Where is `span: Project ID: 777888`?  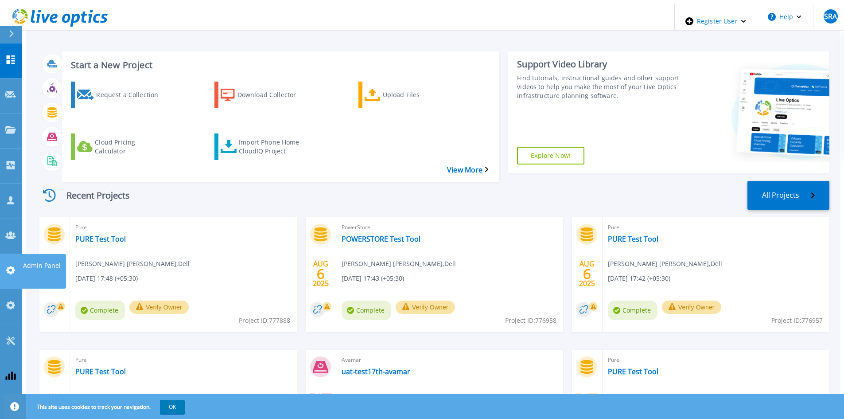
span: Project ID: 777888 is located at coordinates (265, 320).